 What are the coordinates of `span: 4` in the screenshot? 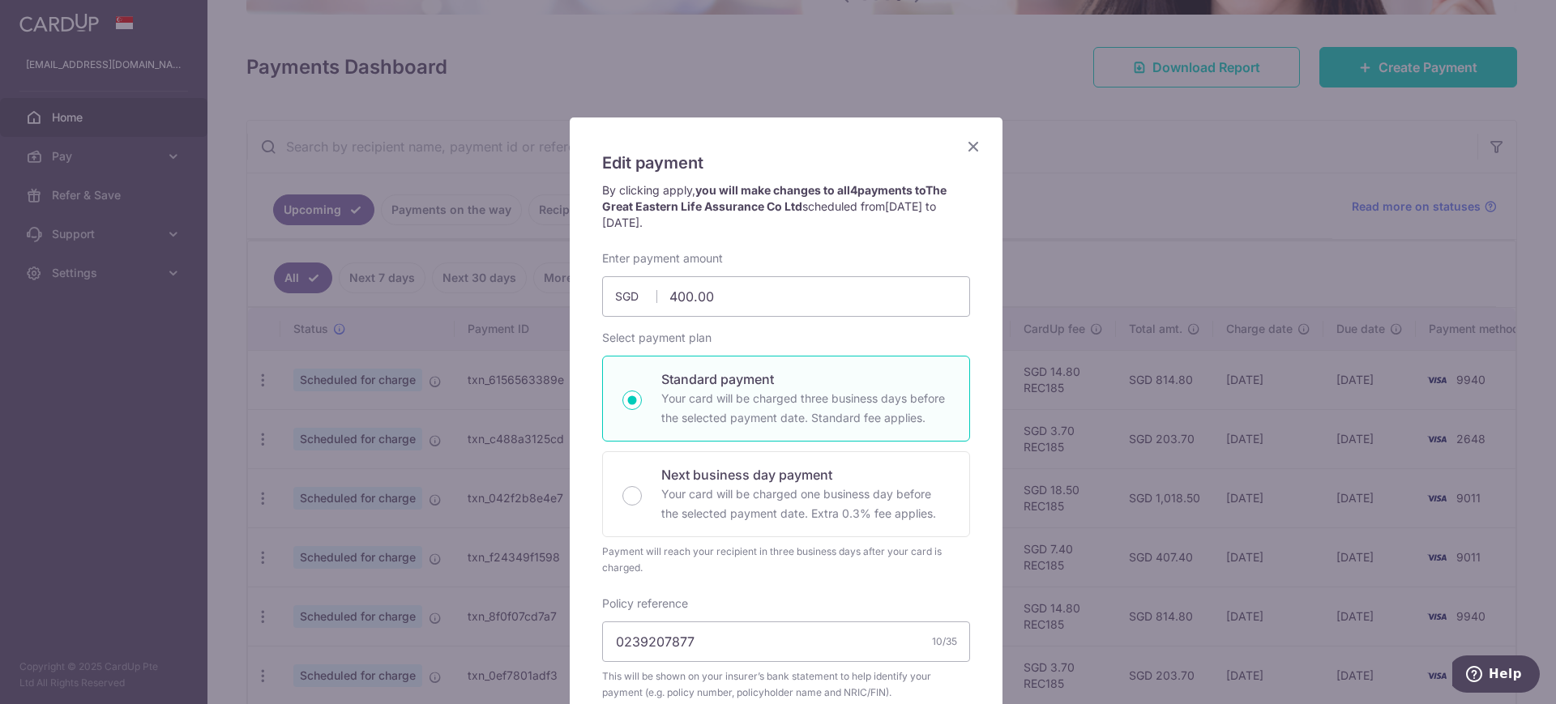 It's located at (853, 190).